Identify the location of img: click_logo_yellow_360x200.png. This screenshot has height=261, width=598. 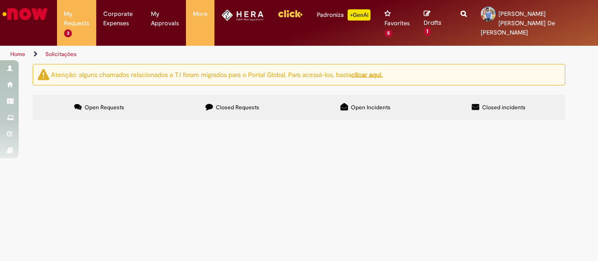
(290, 14).